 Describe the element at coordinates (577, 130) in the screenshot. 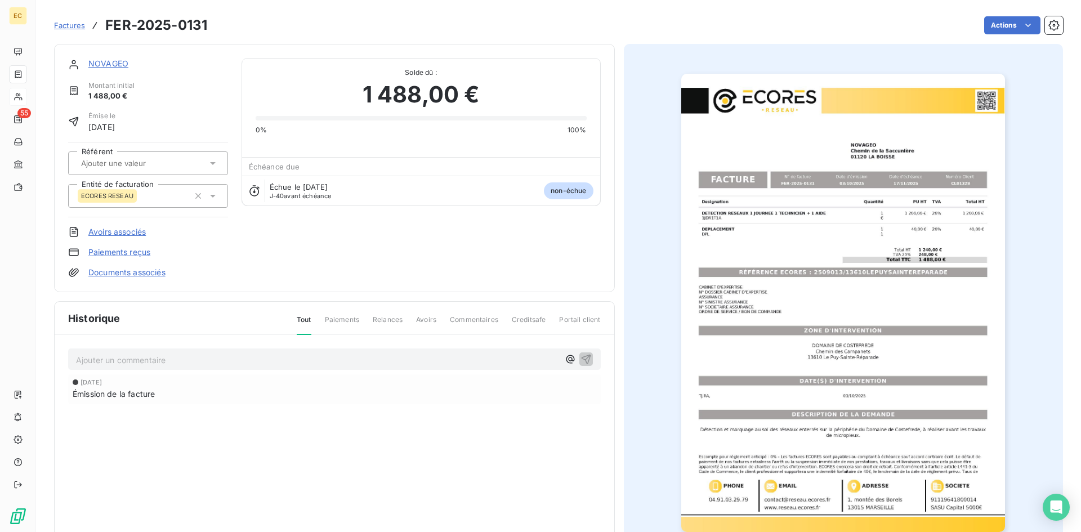

I see `span: 100%` at that location.